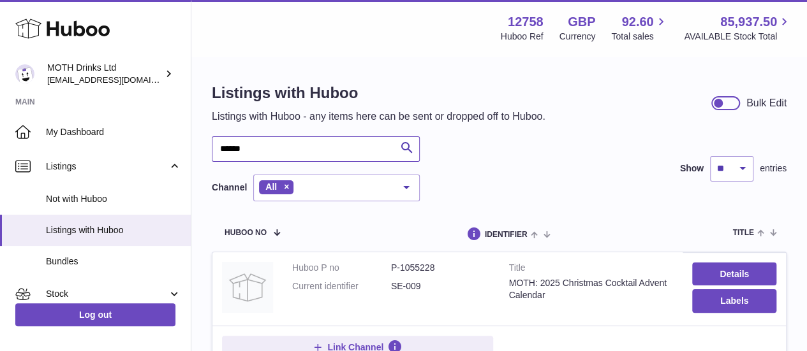  Describe the element at coordinates (113, 261) in the screenshot. I see `span: Bundles` at that location.